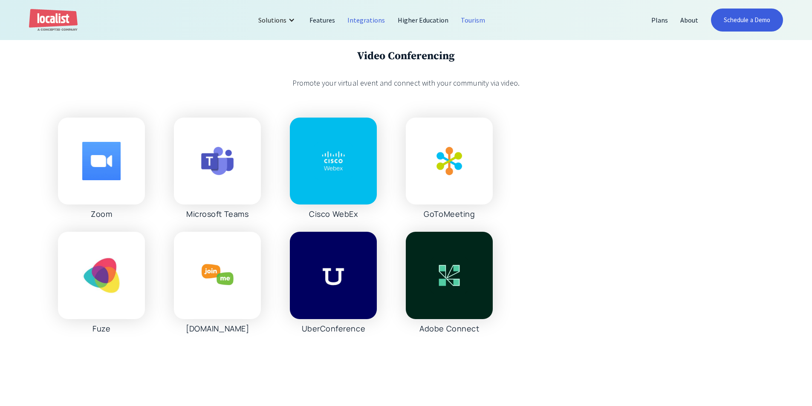  Describe the element at coordinates (101, 214) in the screenshot. I see `div: Zoom` at that location.